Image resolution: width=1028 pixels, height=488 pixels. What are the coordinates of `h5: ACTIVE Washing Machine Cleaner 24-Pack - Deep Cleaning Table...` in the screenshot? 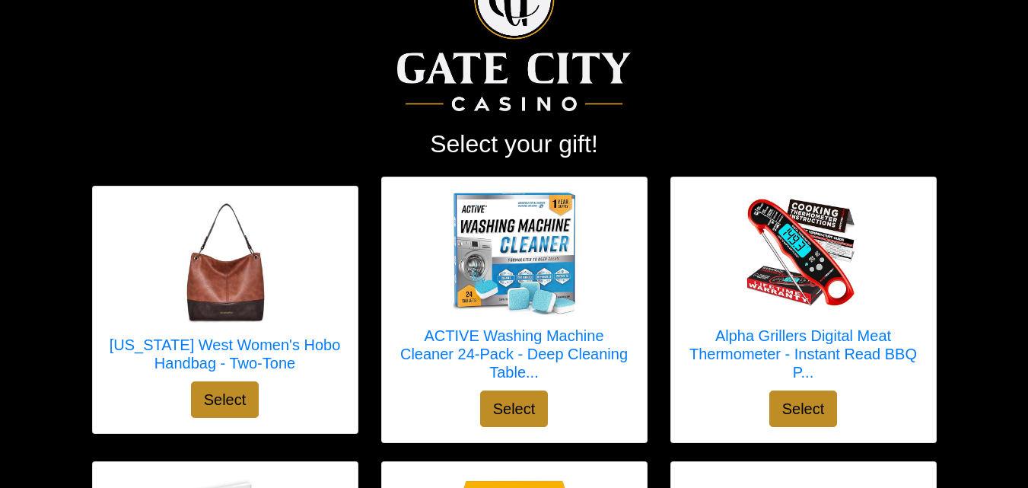 It's located at (515, 354).